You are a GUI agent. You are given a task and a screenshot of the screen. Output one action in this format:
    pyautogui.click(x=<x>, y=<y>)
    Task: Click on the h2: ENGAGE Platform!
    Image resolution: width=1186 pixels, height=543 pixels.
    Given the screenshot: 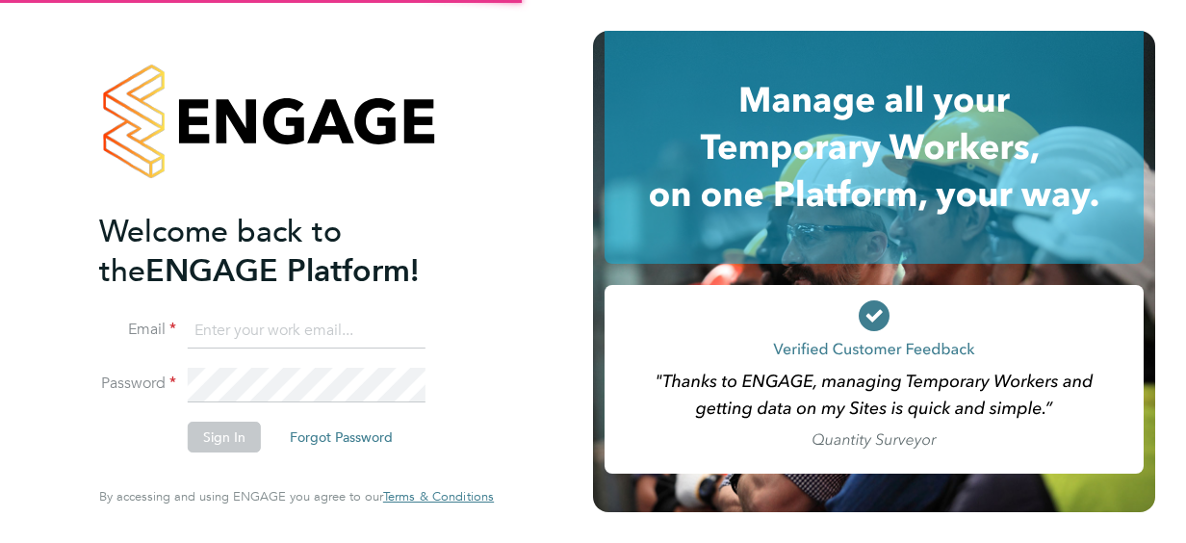 What is the action you would take?
    pyautogui.click(x=287, y=251)
    